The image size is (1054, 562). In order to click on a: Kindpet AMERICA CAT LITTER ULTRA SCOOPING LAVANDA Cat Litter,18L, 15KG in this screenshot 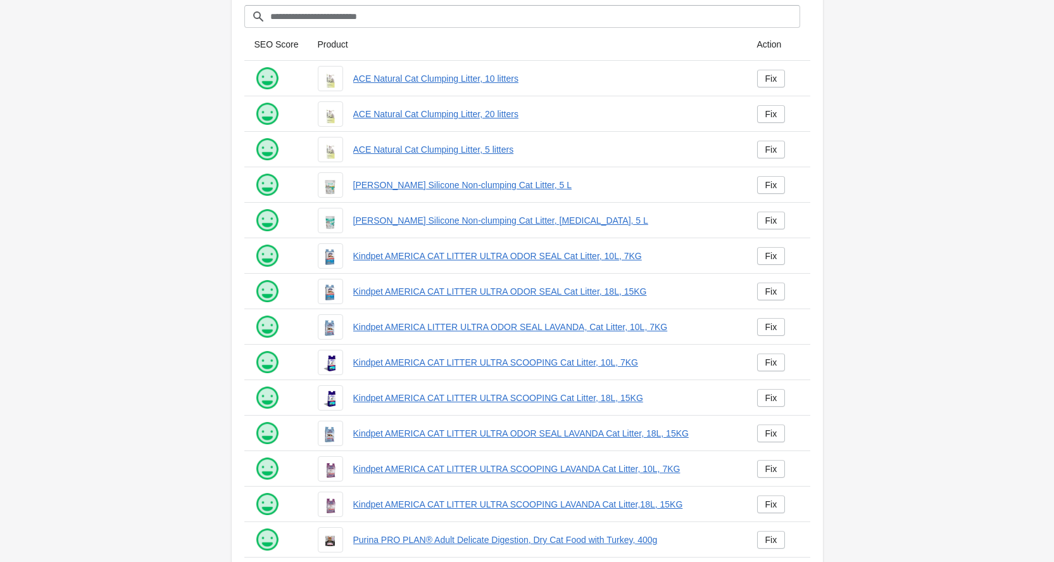, I will do `click(545, 504)`.